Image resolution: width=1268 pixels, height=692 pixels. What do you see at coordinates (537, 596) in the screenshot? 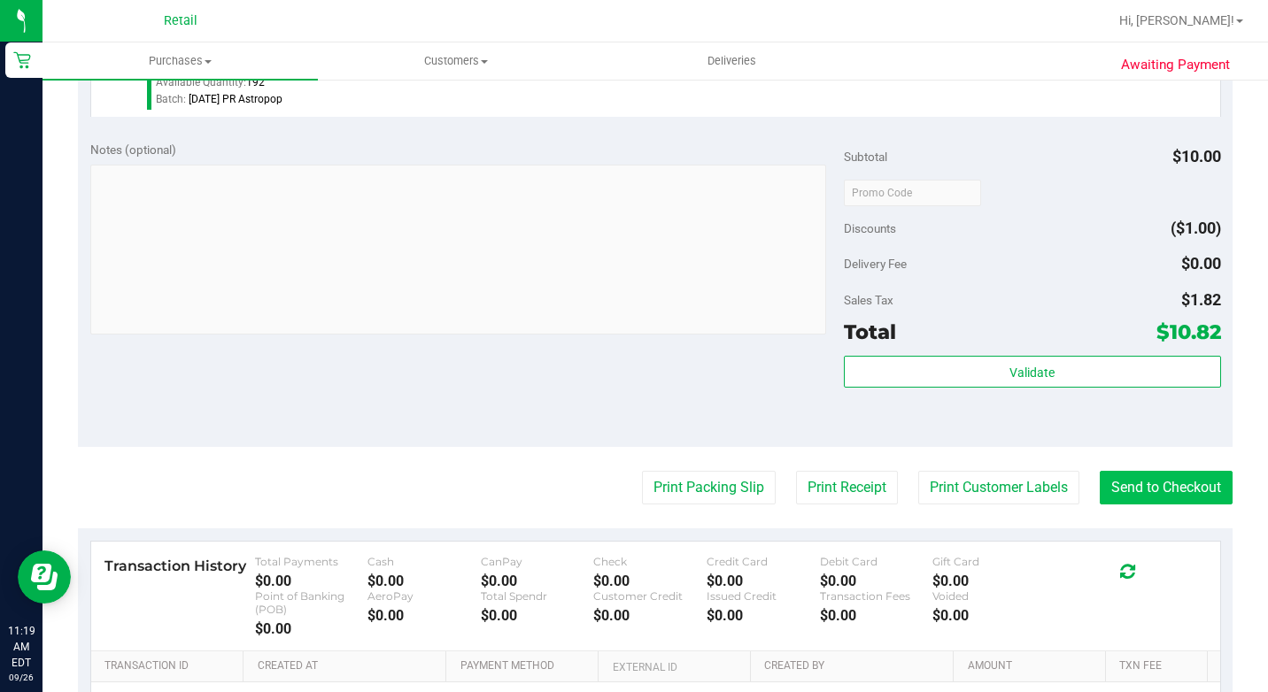
I see `div: Total Spendr` at bounding box center [537, 596].